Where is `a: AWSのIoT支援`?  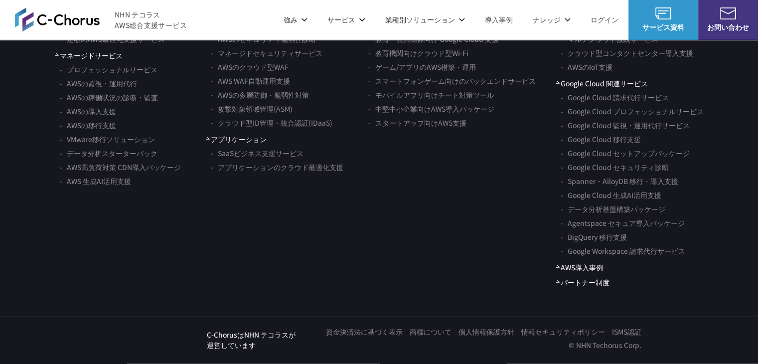 a: AWSのIoT支援 is located at coordinates (587, 67).